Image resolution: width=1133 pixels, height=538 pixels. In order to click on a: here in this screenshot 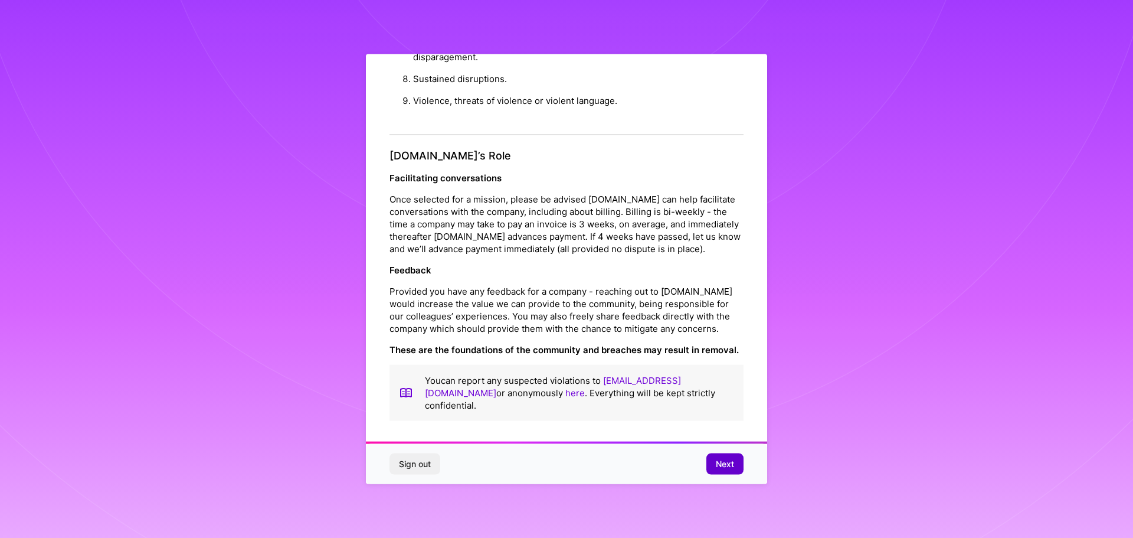, I will do `click(575, 392)`.